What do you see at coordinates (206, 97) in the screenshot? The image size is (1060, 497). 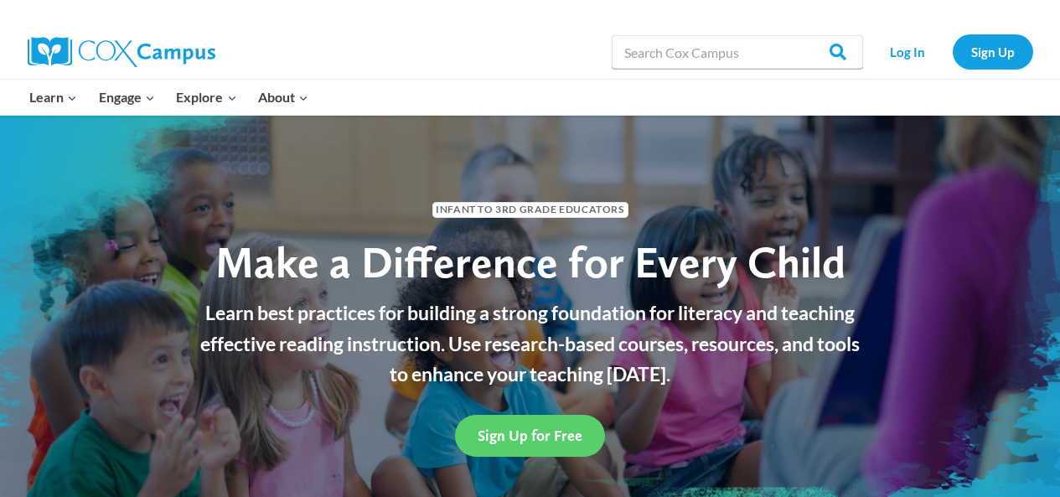 I see `span: Explore` at bounding box center [206, 97].